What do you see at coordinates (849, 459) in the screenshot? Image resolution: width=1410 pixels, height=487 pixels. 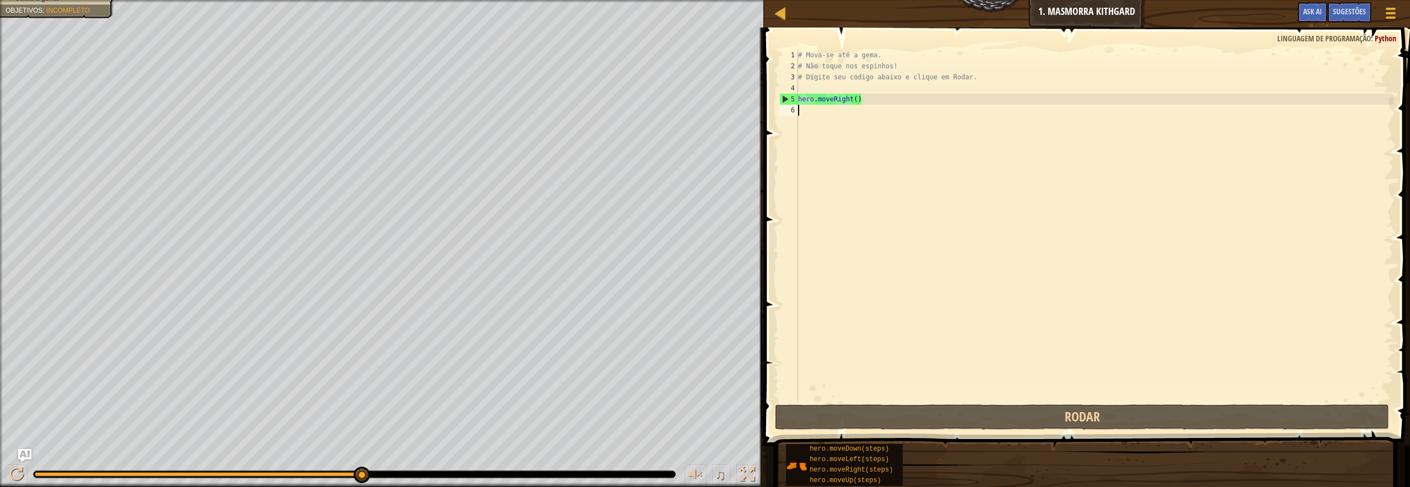 I see `span: hero.moveLeft(steps)` at bounding box center [849, 459].